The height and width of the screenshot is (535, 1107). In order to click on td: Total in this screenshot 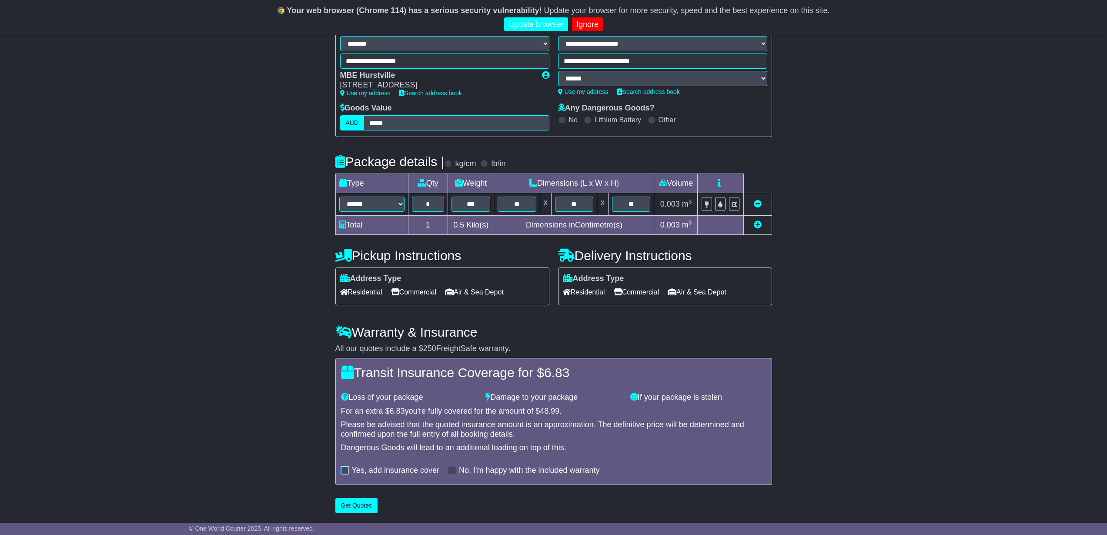, I will do `click(372, 225)`.